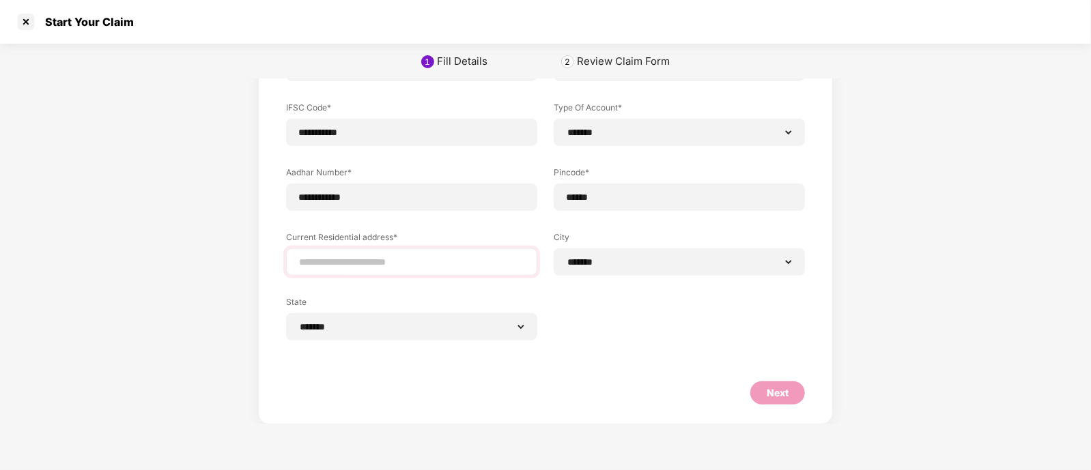 This screenshot has height=470, width=1091. Describe the element at coordinates (412, 110) in the screenshot. I see `label: IFSC Code*` at that location.